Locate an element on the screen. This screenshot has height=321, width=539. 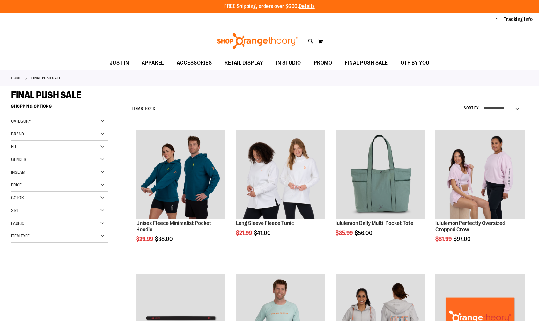
p: FREE Shipping, orders over $600. is located at coordinates (270, 6).